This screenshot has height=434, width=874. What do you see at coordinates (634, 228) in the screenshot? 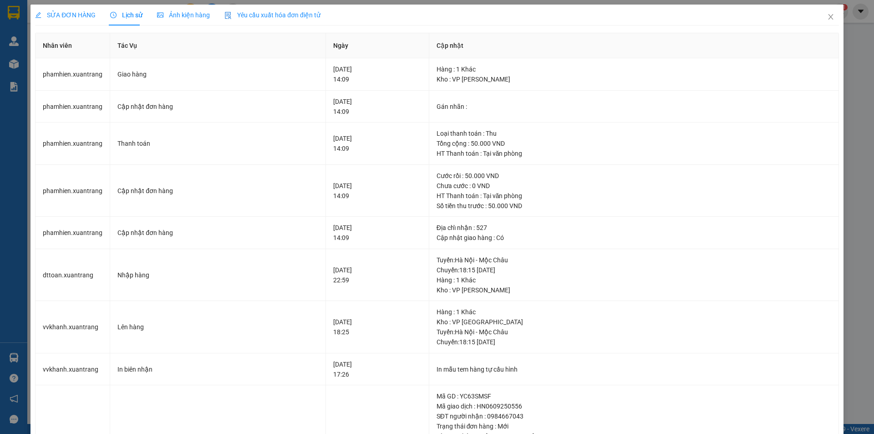
I see `div: Địa chỉ nhận : 527` at bounding box center [634, 228].